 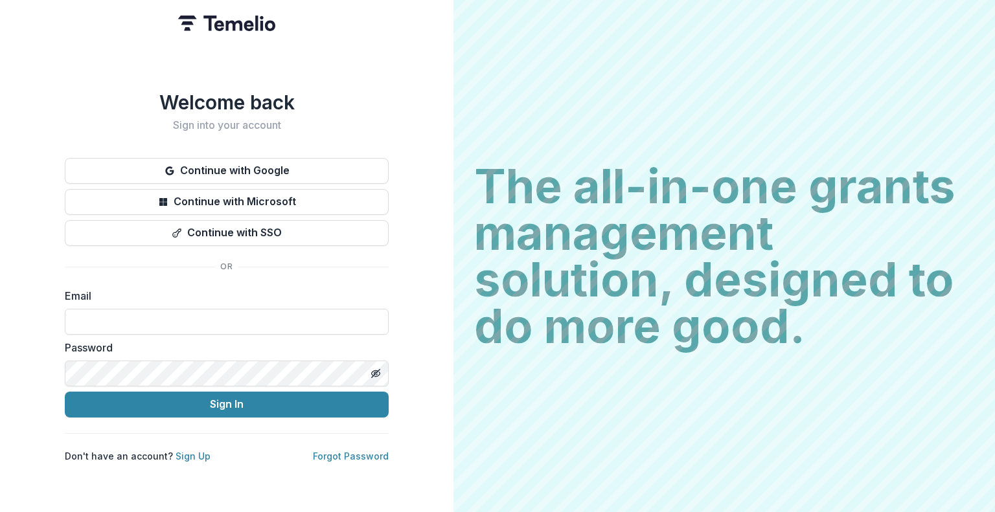 What do you see at coordinates (227, 125) in the screenshot?
I see `h2: Sign into your account` at bounding box center [227, 125].